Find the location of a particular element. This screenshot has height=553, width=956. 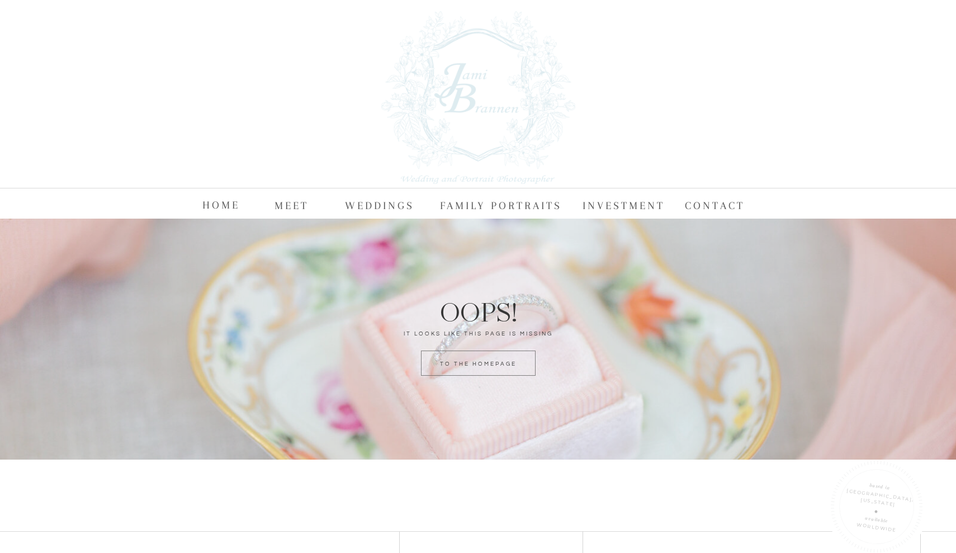

a: HOME is located at coordinates (221, 204).